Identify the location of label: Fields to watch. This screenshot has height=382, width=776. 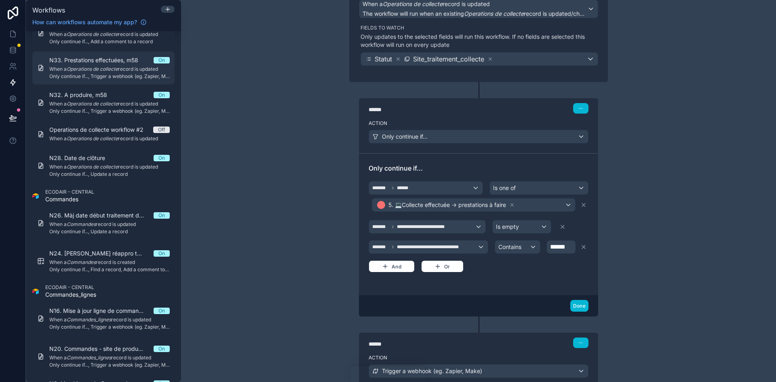
(480, 28).